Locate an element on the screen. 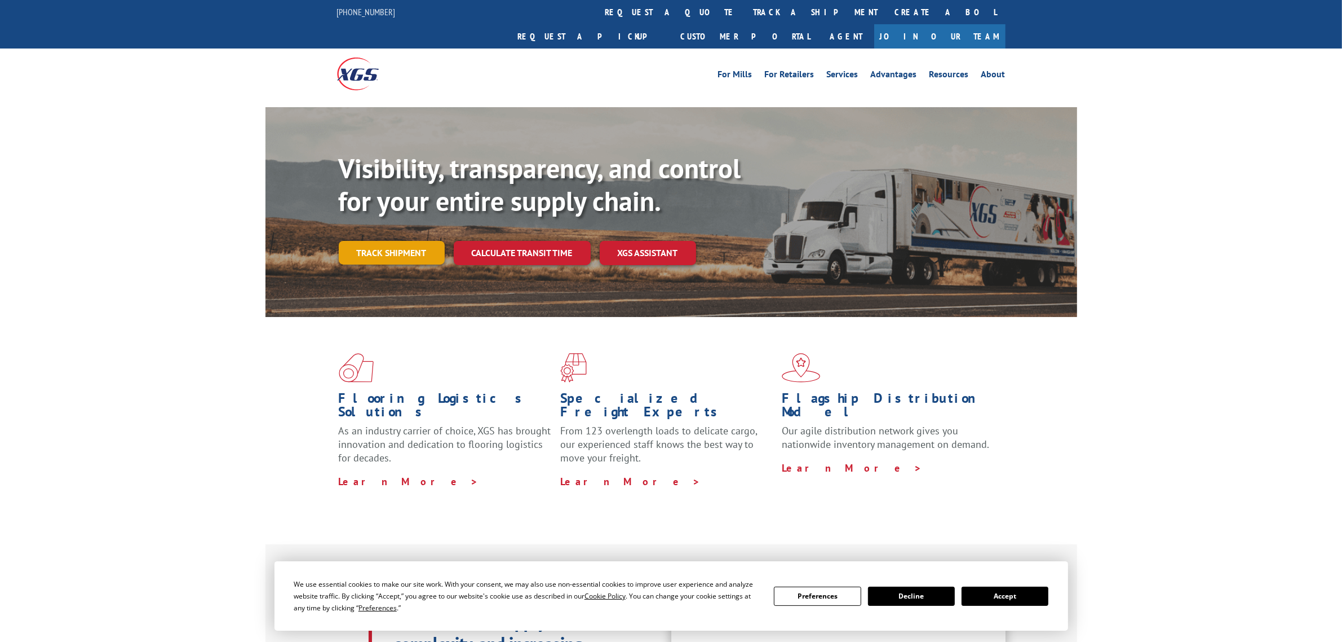  img: xgs-icon-focused-on-flooring-red is located at coordinates (573, 368).